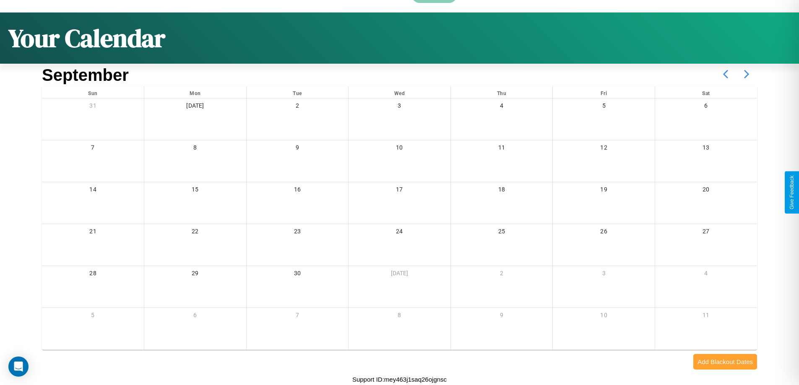 The width and height of the screenshot is (799, 385). I want to click on h1: Your Calendar, so click(87, 38).